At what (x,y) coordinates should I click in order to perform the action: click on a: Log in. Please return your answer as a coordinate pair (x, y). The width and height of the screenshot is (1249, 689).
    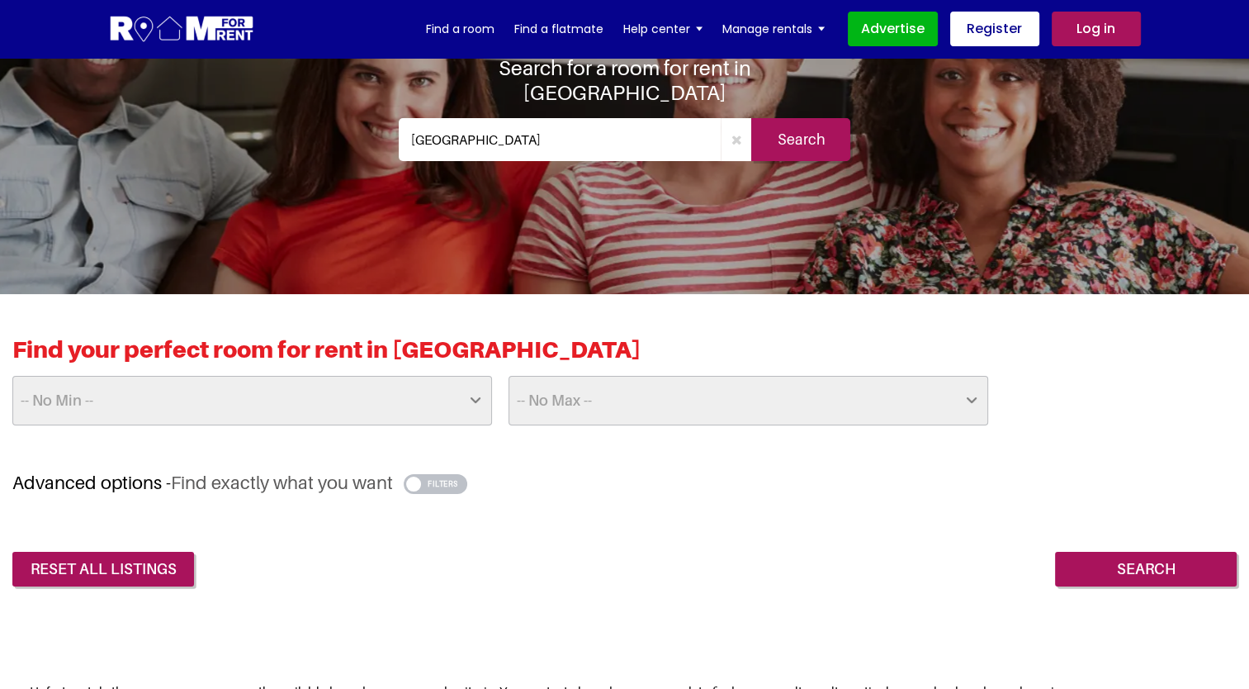
    Looking at the image, I should click on (1097, 29).